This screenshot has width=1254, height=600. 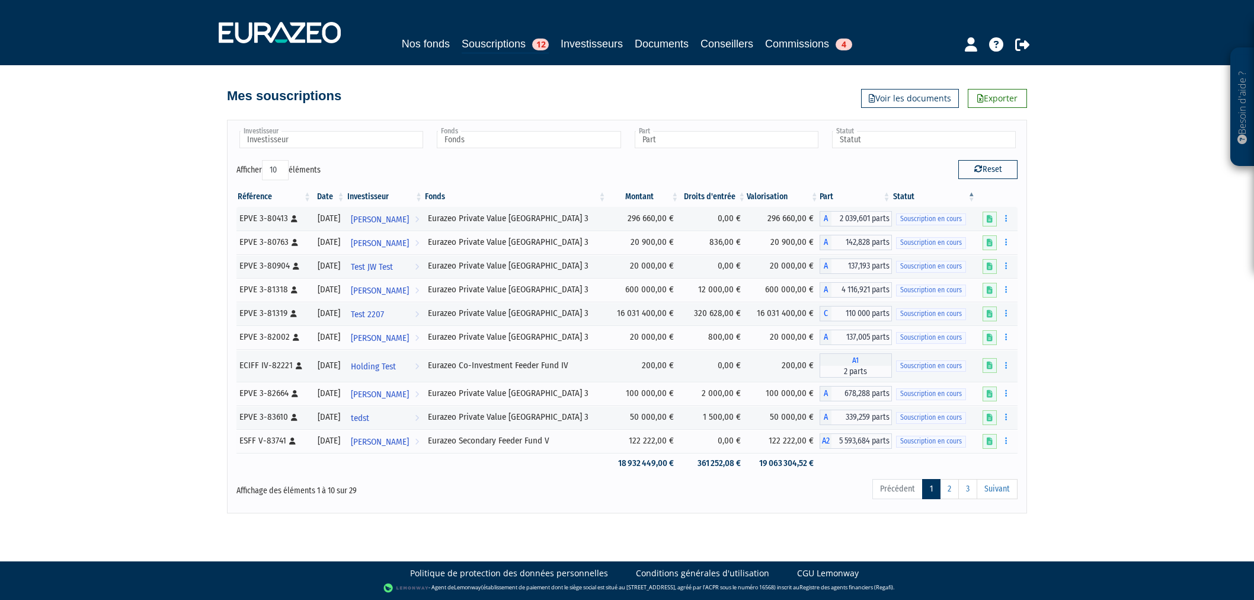 I want to click on button: Reset, so click(x=988, y=170).